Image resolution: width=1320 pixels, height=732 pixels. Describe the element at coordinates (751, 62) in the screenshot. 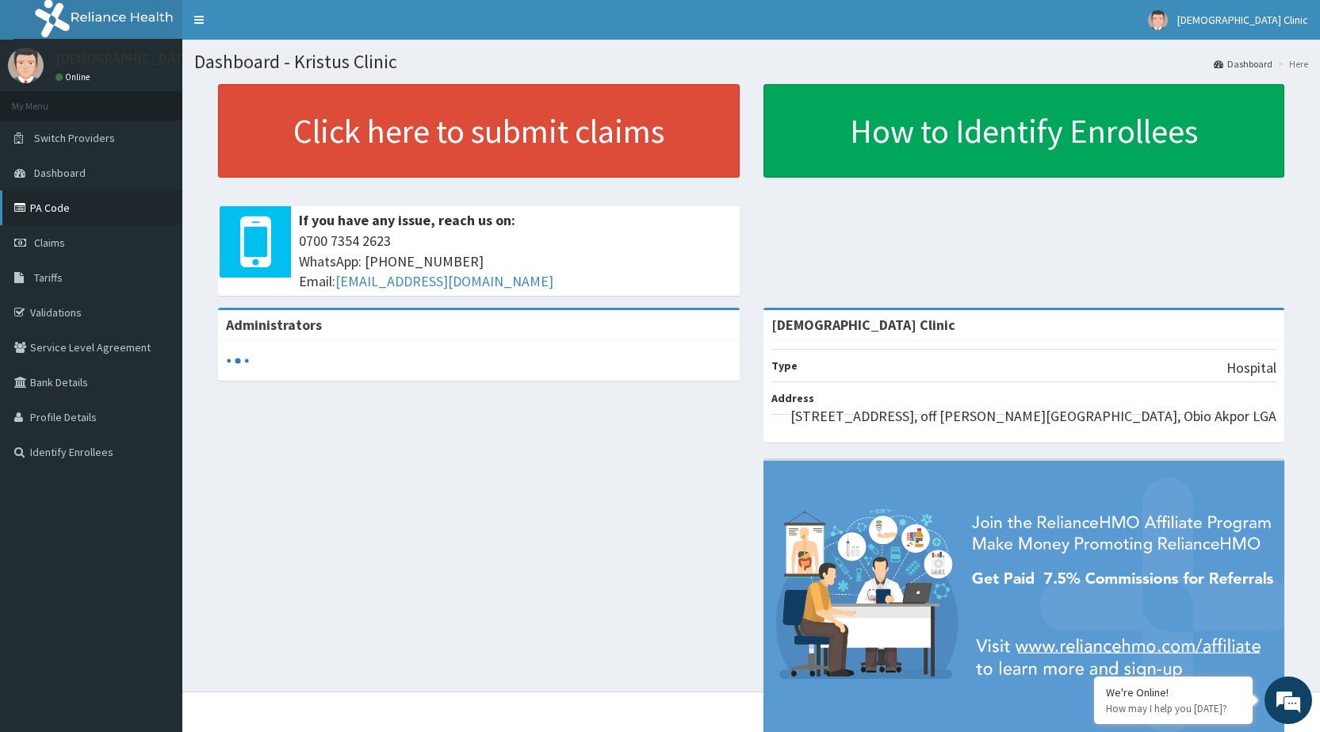

I see `h1: Dashboard - Kristus Clinic` at that location.